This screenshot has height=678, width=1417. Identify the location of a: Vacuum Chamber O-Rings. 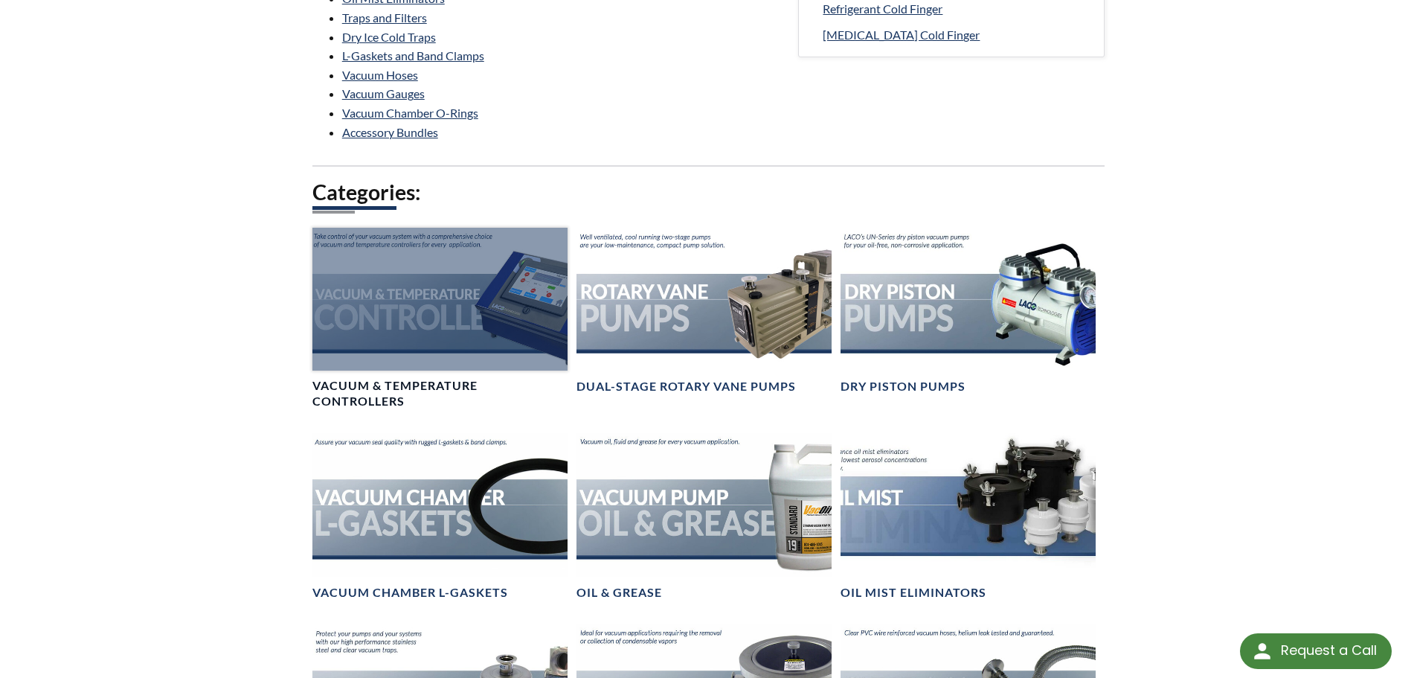
(410, 112).